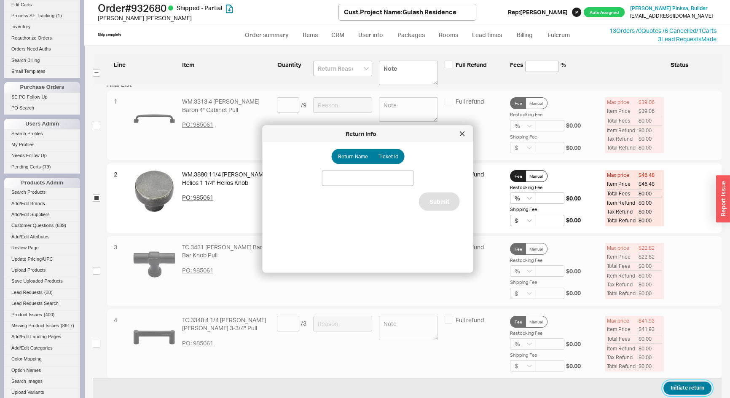 The width and height of the screenshot is (730, 398). I want to click on span: Product Issues, so click(27, 315).